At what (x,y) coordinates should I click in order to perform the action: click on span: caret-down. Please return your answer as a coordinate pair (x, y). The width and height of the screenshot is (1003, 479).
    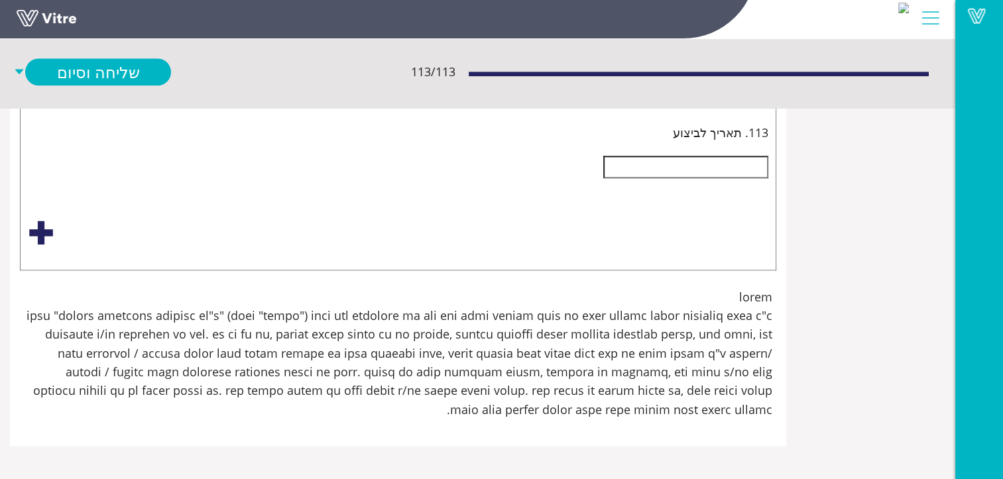
    Looking at the image, I should click on (19, 72).